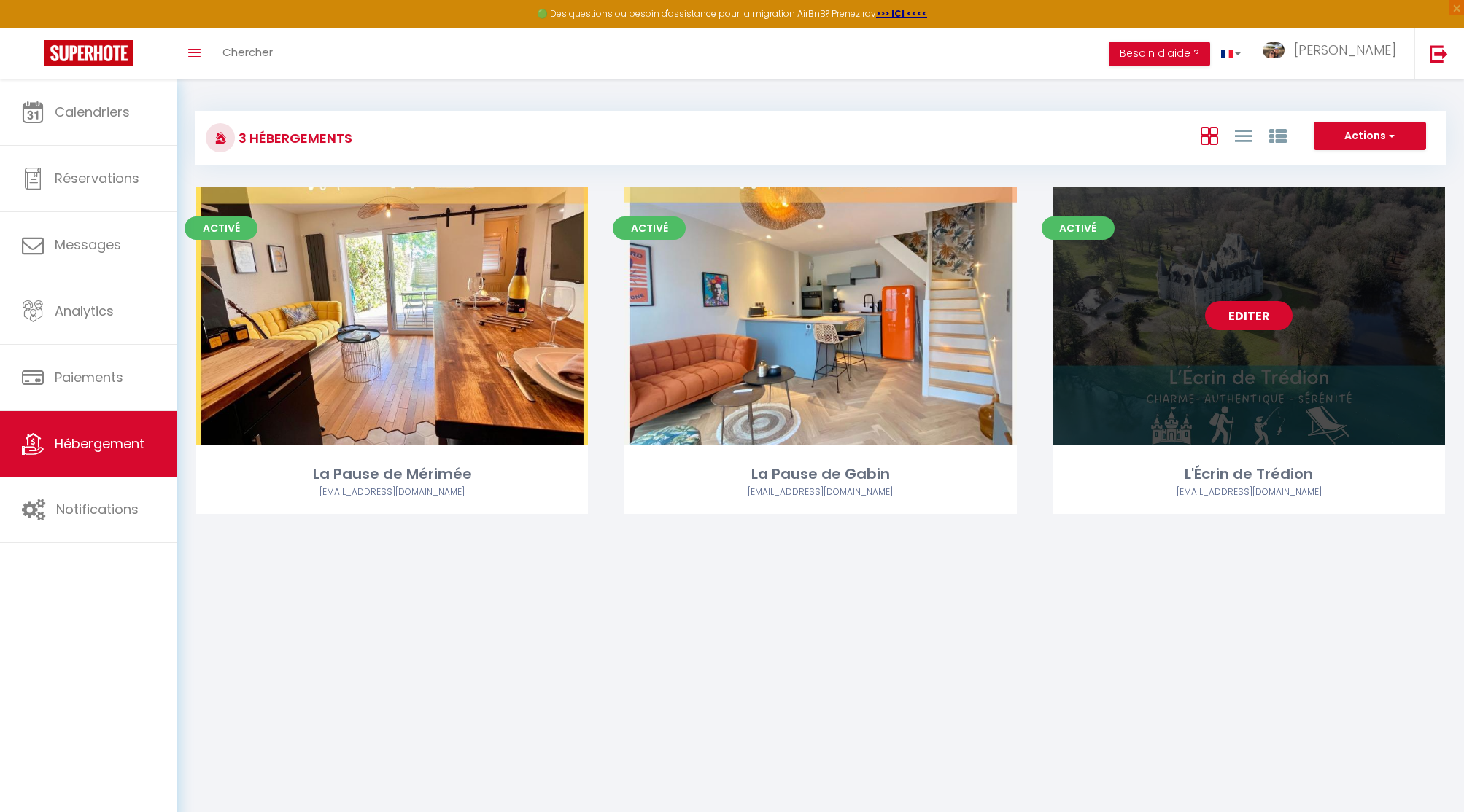  I want to click on span: Analytics, so click(84, 310).